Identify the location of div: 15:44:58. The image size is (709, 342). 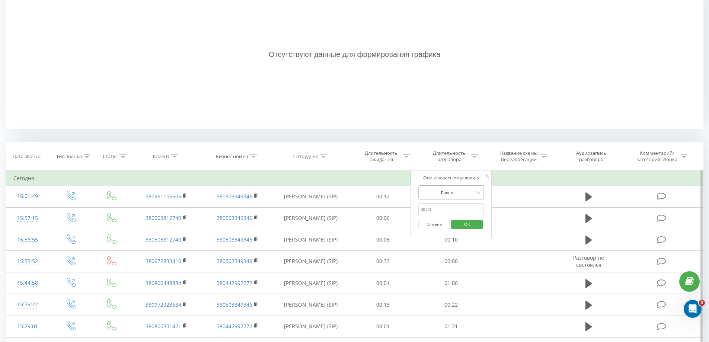
(28, 283).